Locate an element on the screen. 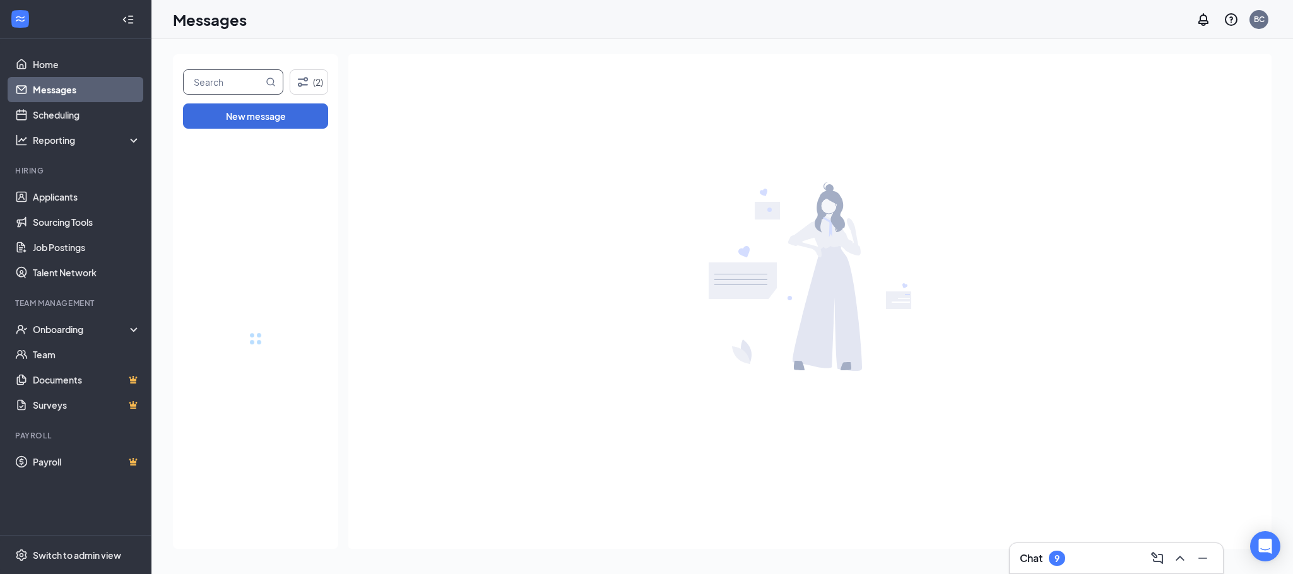 This screenshot has width=1293, height=574. svg: Notifications is located at coordinates (1204, 20).